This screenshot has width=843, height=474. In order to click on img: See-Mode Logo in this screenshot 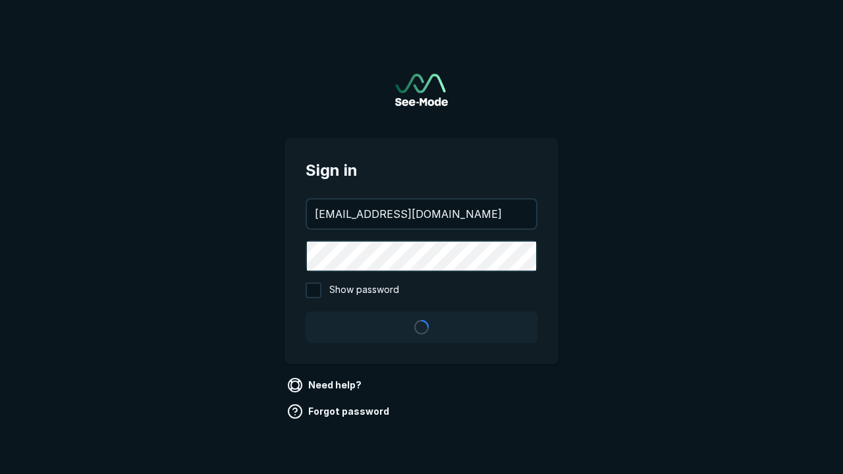, I will do `click(422, 90)`.